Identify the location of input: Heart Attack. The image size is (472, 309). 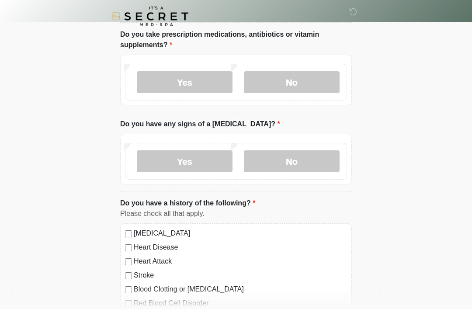
(128, 262).